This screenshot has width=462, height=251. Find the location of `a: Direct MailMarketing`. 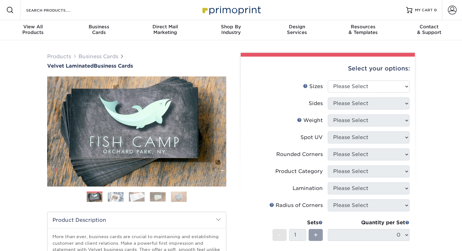

a: Direct MailMarketing is located at coordinates (165, 30).